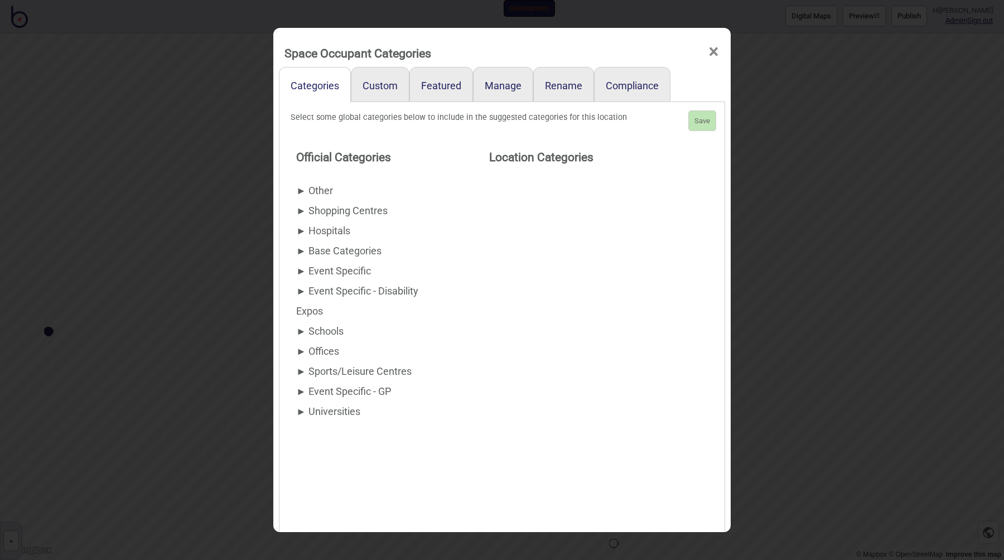 The width and height of the screenshot is (1004, 560). Describe the element at coordinates (315, 84) in the screenshot. I see `a: Categories` at that location.